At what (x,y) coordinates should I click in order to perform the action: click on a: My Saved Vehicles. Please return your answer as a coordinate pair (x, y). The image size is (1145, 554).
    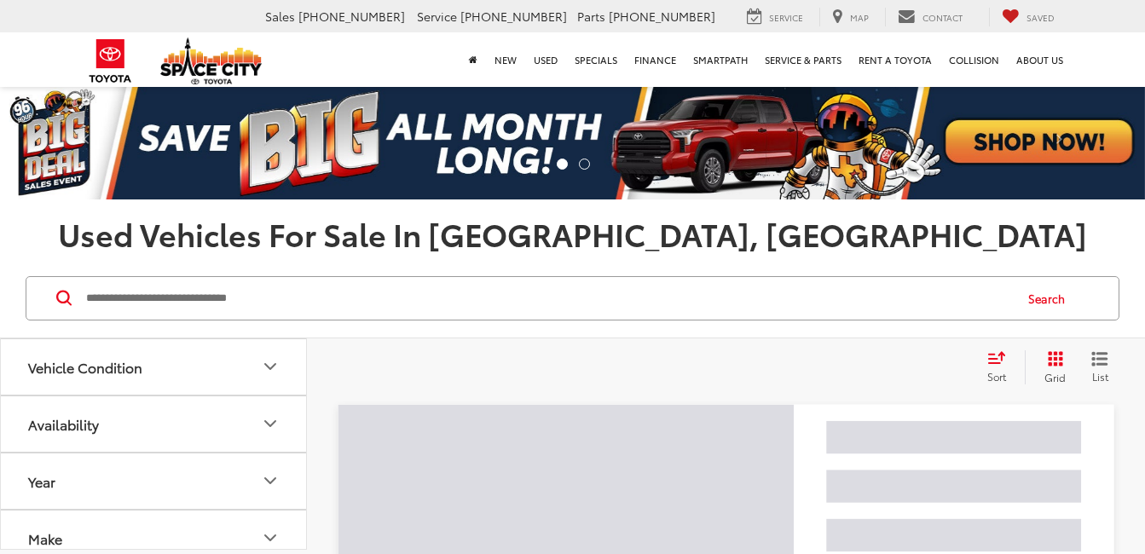
    Looking at the image, I should click on (1028, 17).